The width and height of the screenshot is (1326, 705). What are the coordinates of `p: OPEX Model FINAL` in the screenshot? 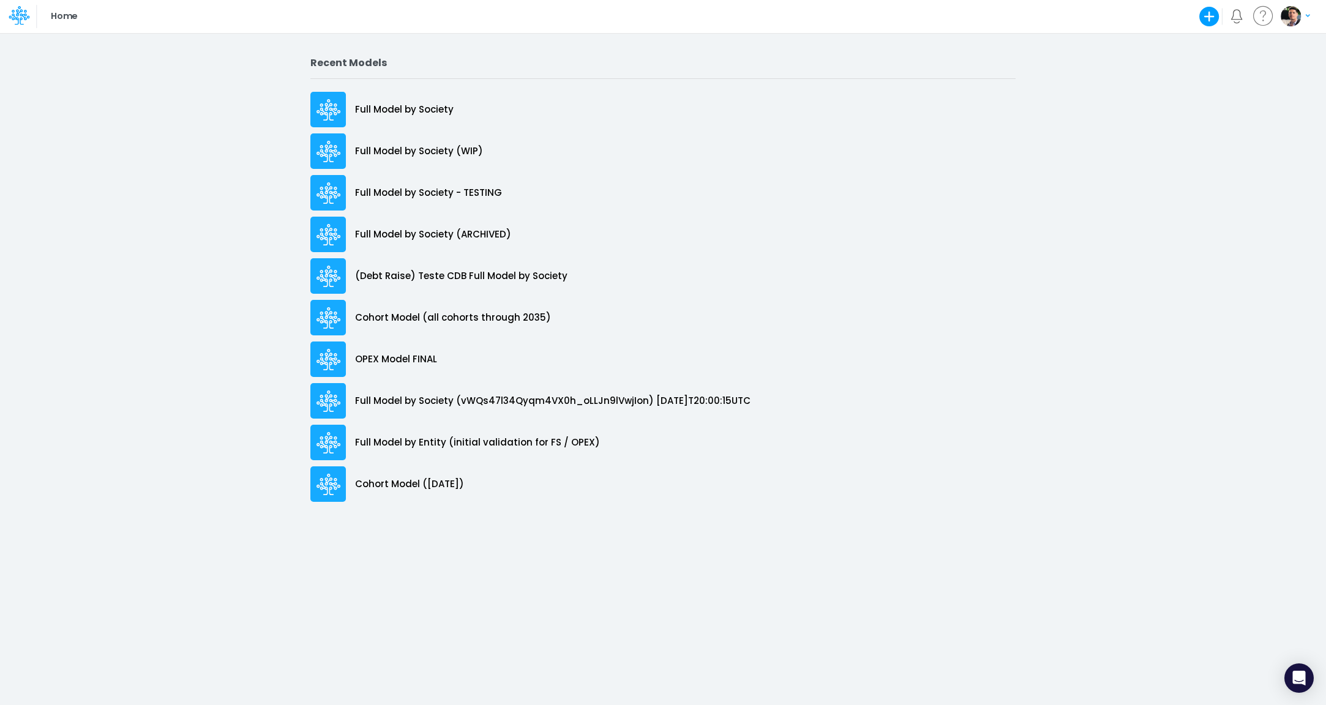 It's located at (396, 359).